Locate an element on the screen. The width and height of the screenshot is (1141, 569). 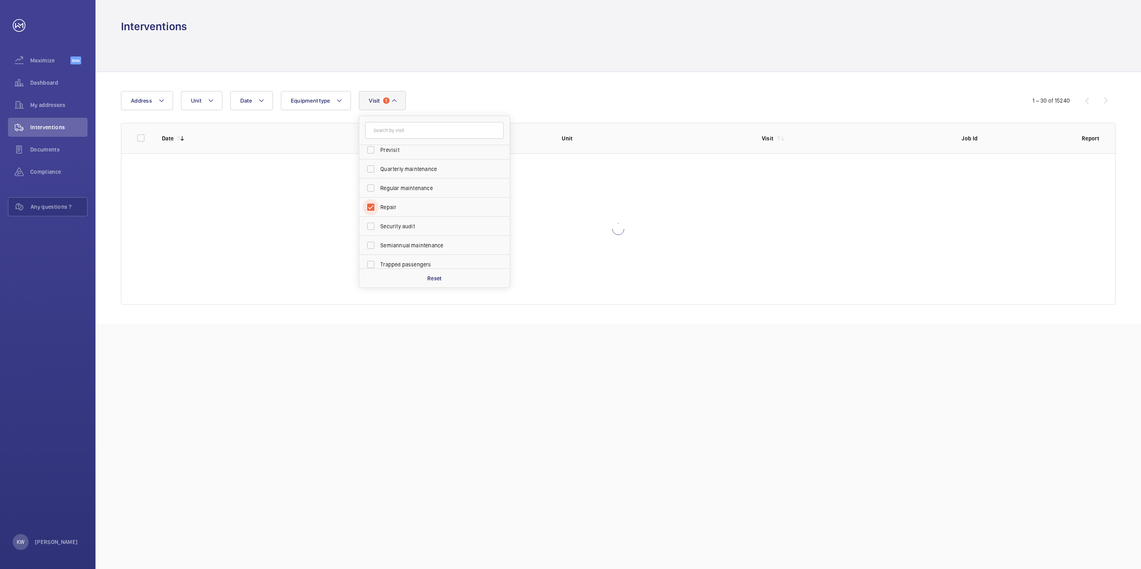
span: 1 is located at coordinates (386, 101).